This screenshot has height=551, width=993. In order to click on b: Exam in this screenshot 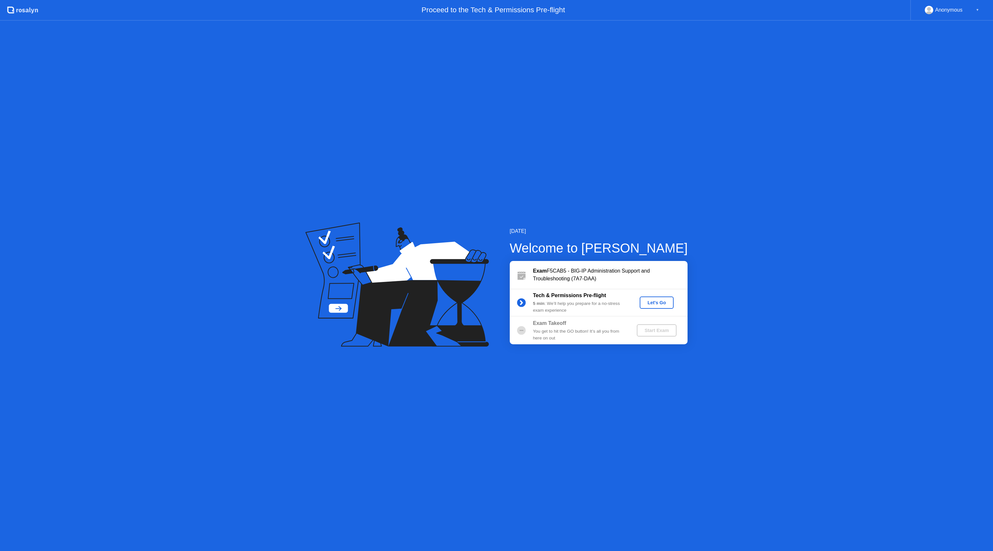, I will do `click(540, 271)`.